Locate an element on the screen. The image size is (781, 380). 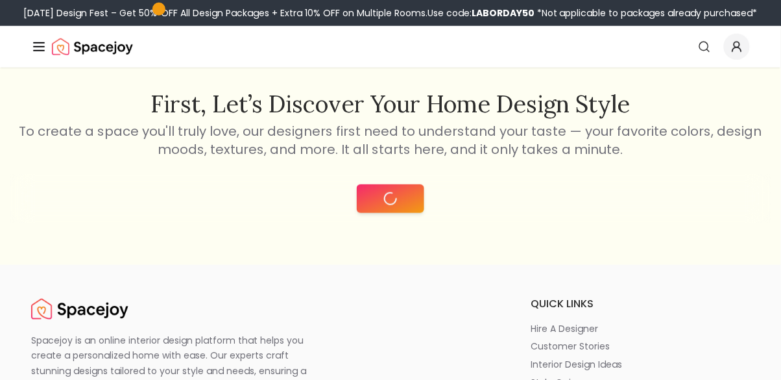
p: To create a space you'll truly love, our designers first need to understand your taste — your fav... is located at coordinates (391, 140).